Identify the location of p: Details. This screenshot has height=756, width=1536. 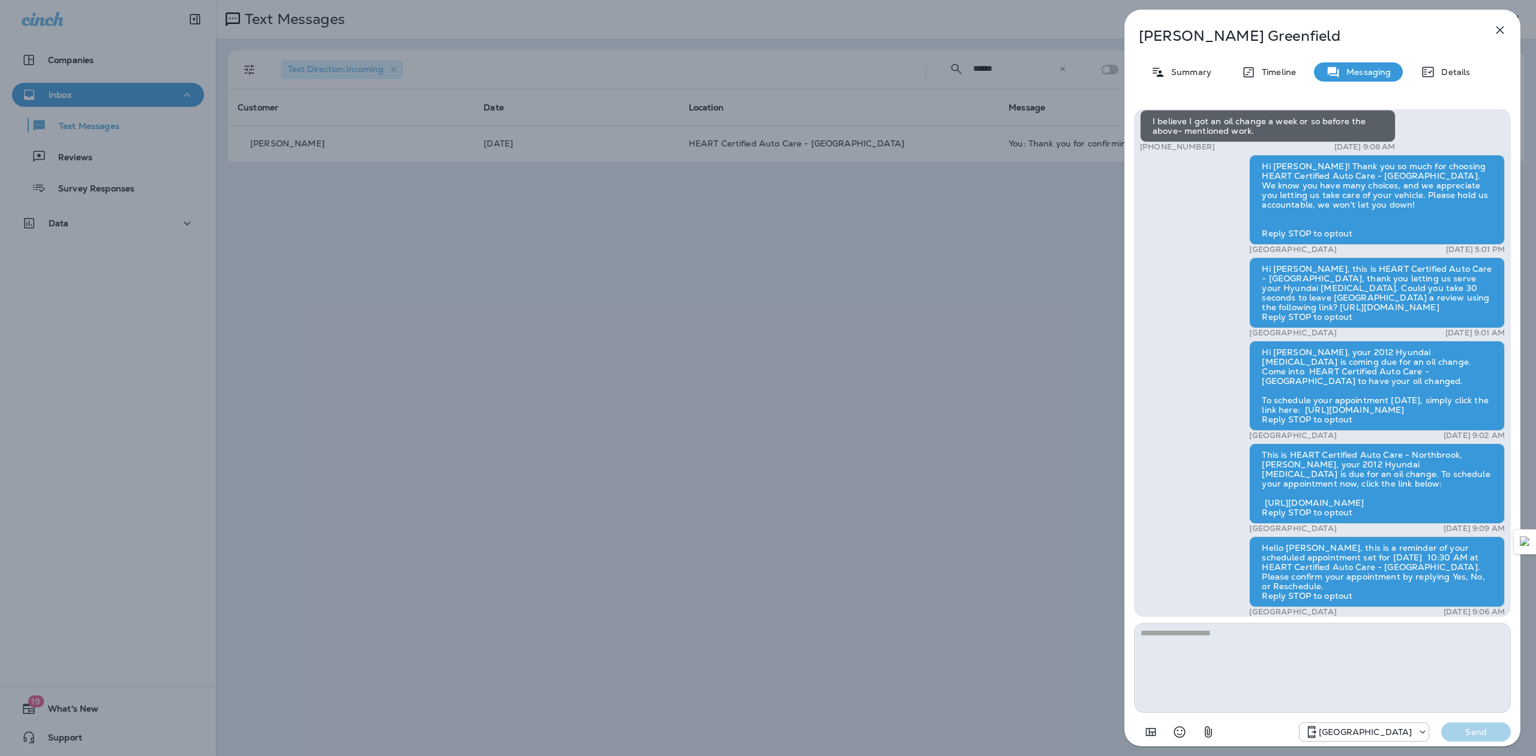
(1452, 72).